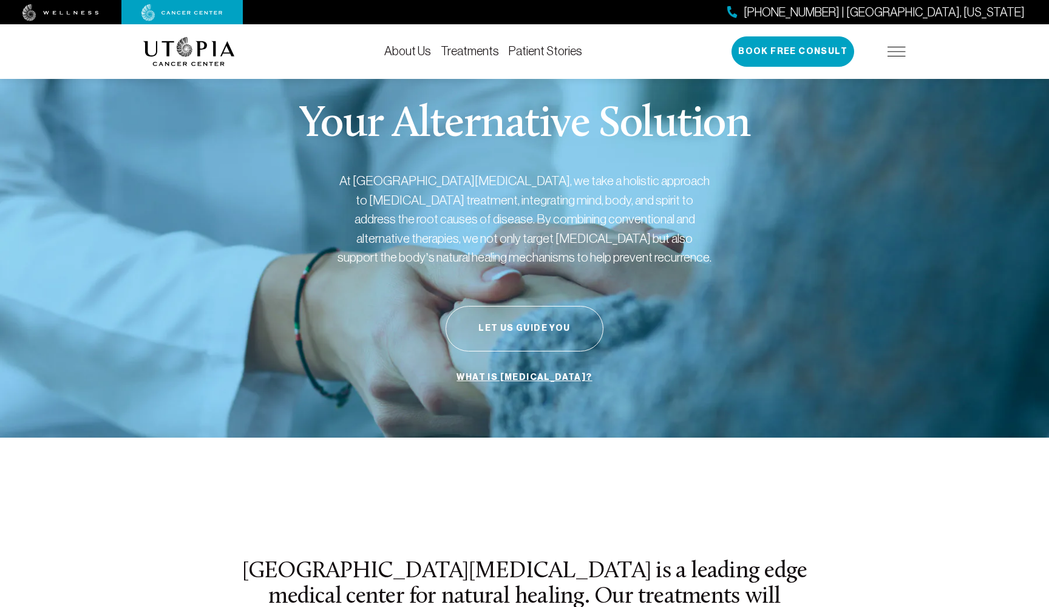  Describe the element at coordinates (61, 13) in the screenshot. I see `img: wellness` at that location.